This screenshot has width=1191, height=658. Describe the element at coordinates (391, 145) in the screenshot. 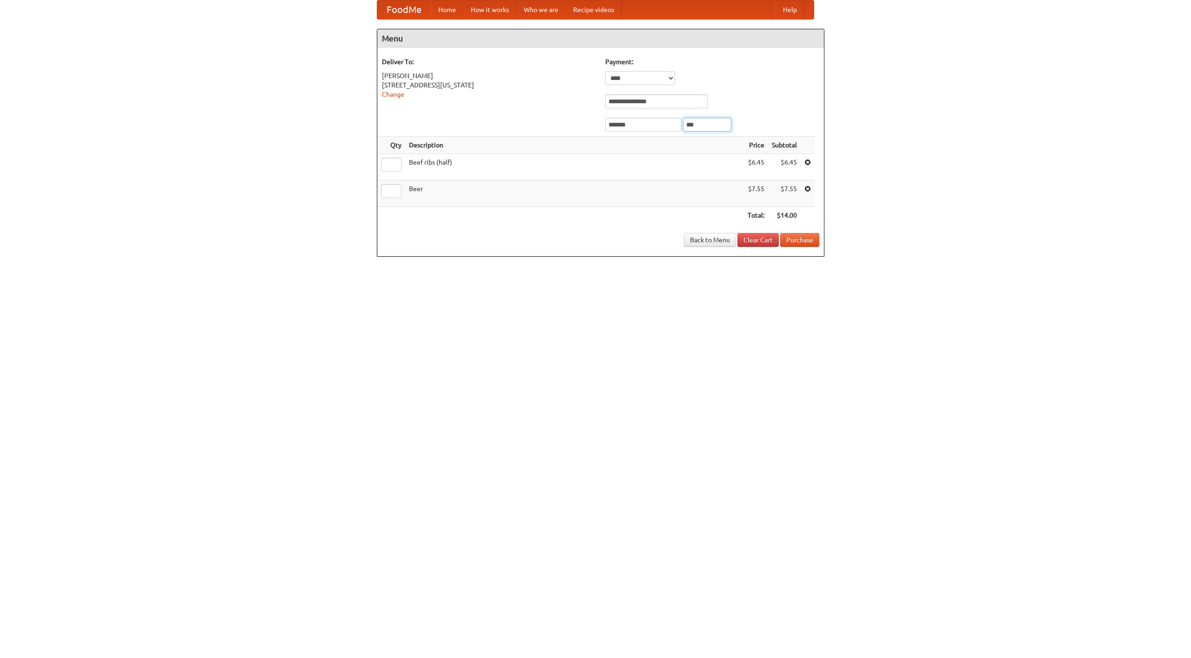

I see `th: Qty` at that location.